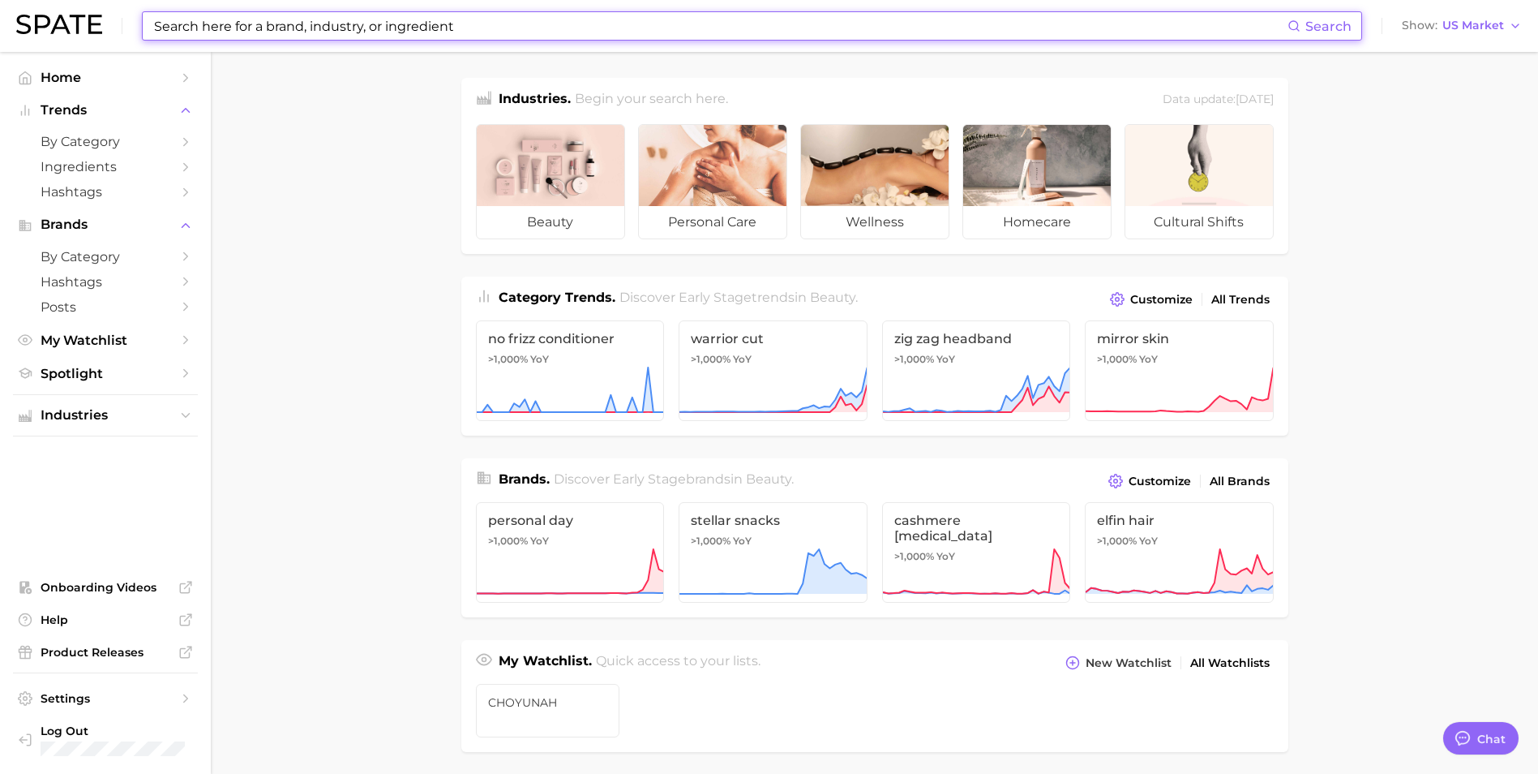 The image size is (1538, 774). Describe the element at coordinates (105, 587) in the screenshot. I see `a: Onboarding Videos` at that location.